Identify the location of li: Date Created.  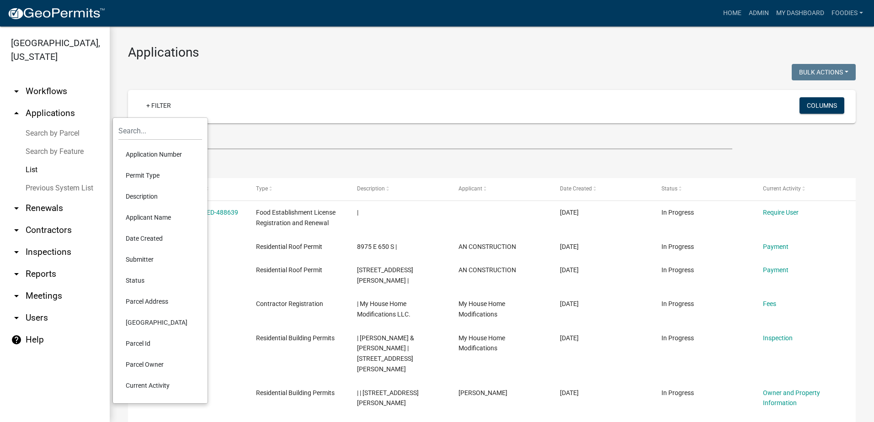
(160, 239).